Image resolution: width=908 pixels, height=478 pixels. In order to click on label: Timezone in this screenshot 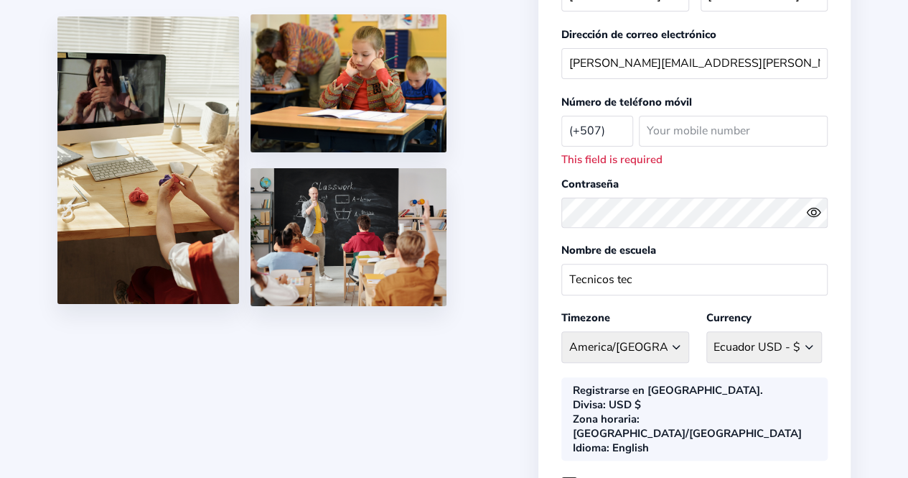, I will do `click(586, 317)`.